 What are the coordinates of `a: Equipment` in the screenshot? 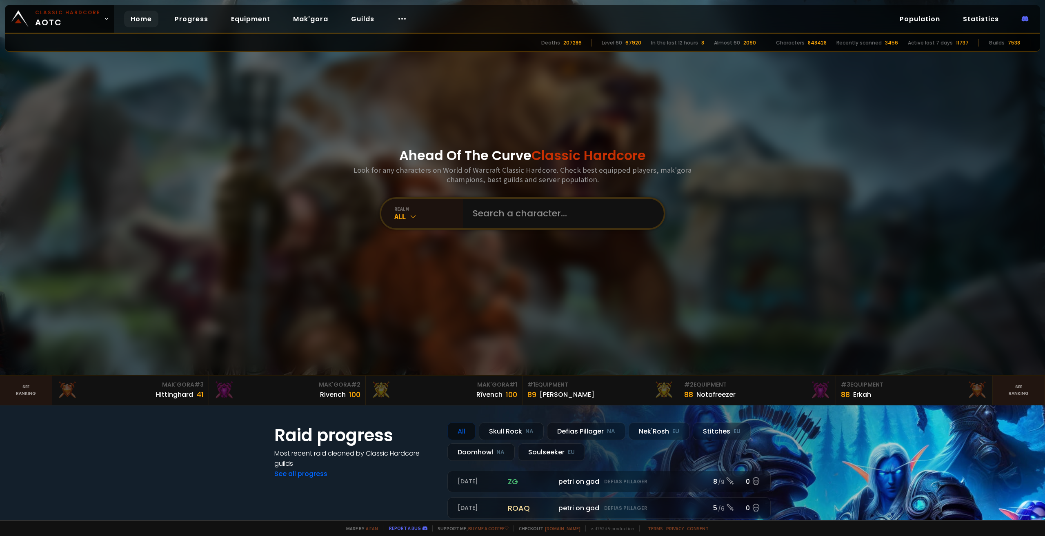 It's located at (251, 19).